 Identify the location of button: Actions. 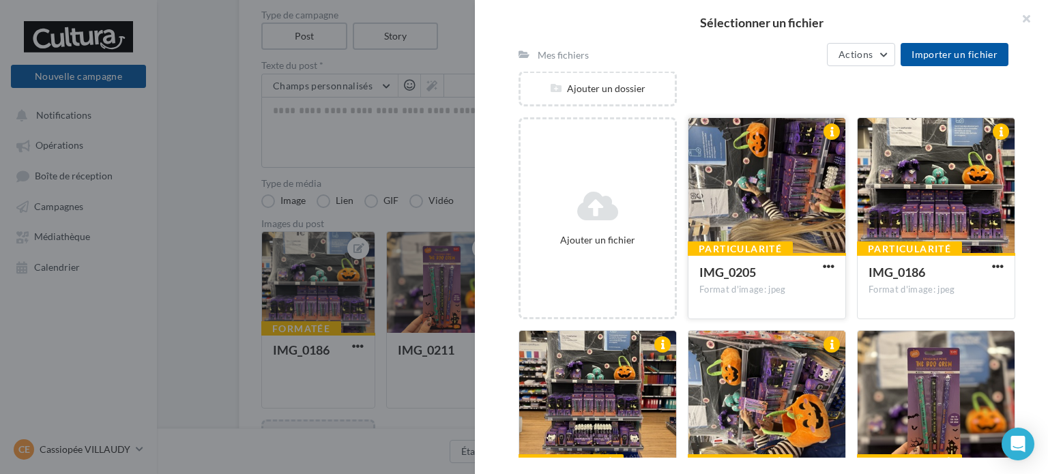
(861, 55).